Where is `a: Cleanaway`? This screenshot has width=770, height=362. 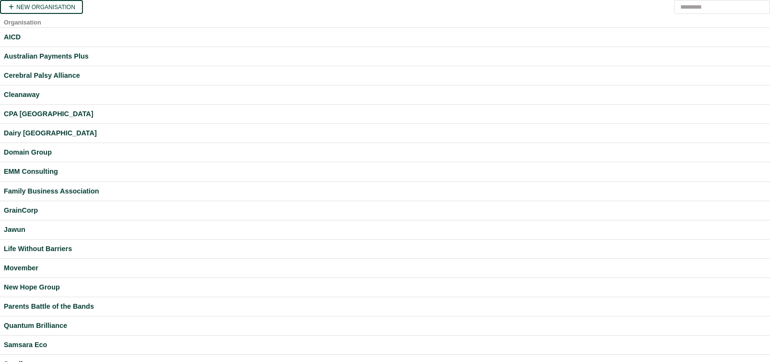
a: Cleanaway is located at coordinates (385, 95).